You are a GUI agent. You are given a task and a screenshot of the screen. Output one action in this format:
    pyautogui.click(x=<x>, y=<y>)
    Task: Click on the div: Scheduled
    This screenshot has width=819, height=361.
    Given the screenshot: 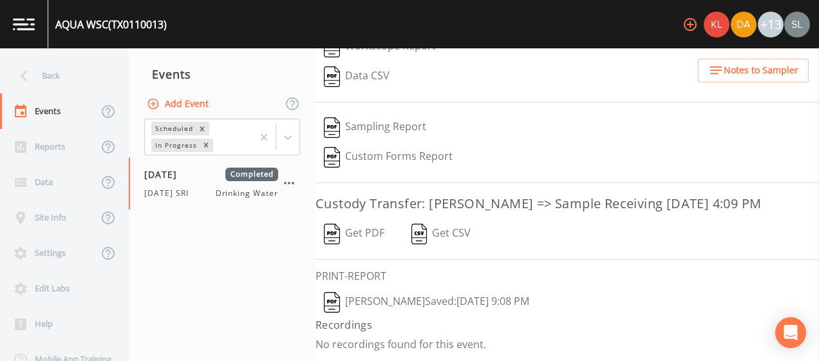 What is the action you would take?
    pyautogui.click(x=173, y=128)
    